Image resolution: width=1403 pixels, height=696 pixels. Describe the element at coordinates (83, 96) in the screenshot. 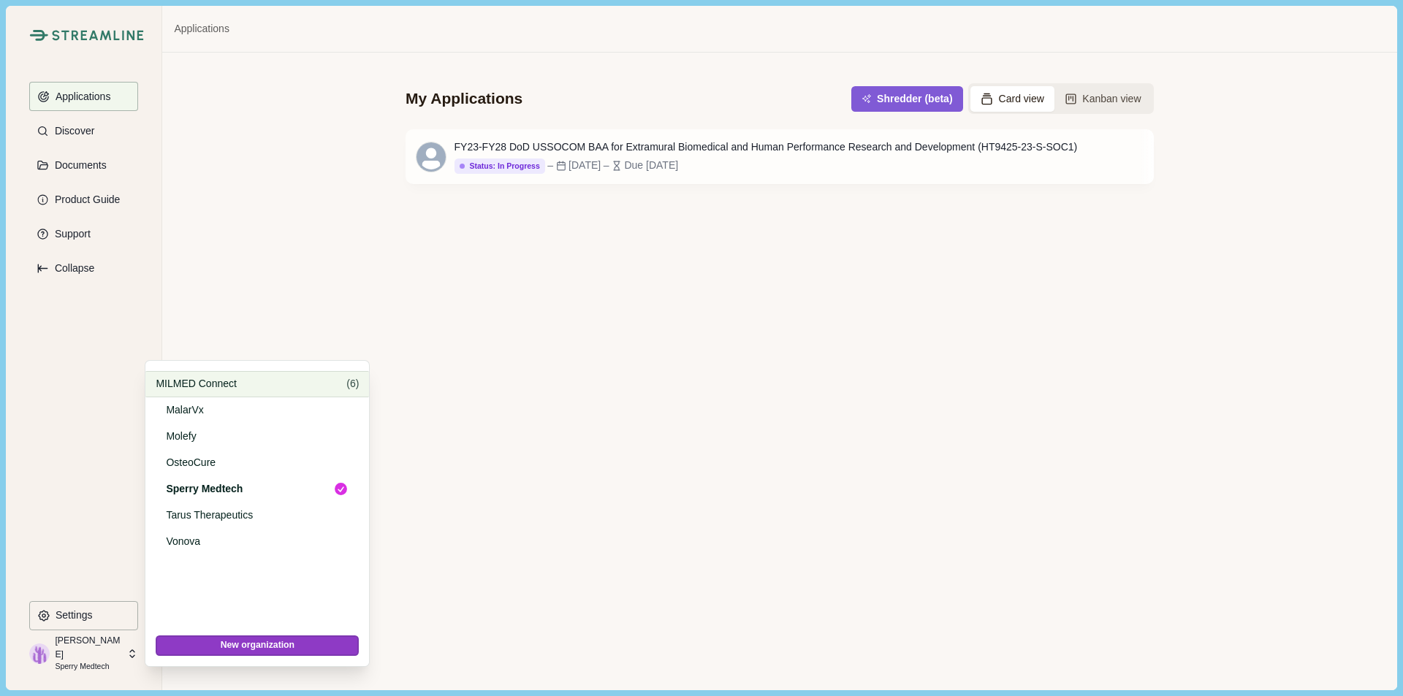

I see `button: Applications` at that location.